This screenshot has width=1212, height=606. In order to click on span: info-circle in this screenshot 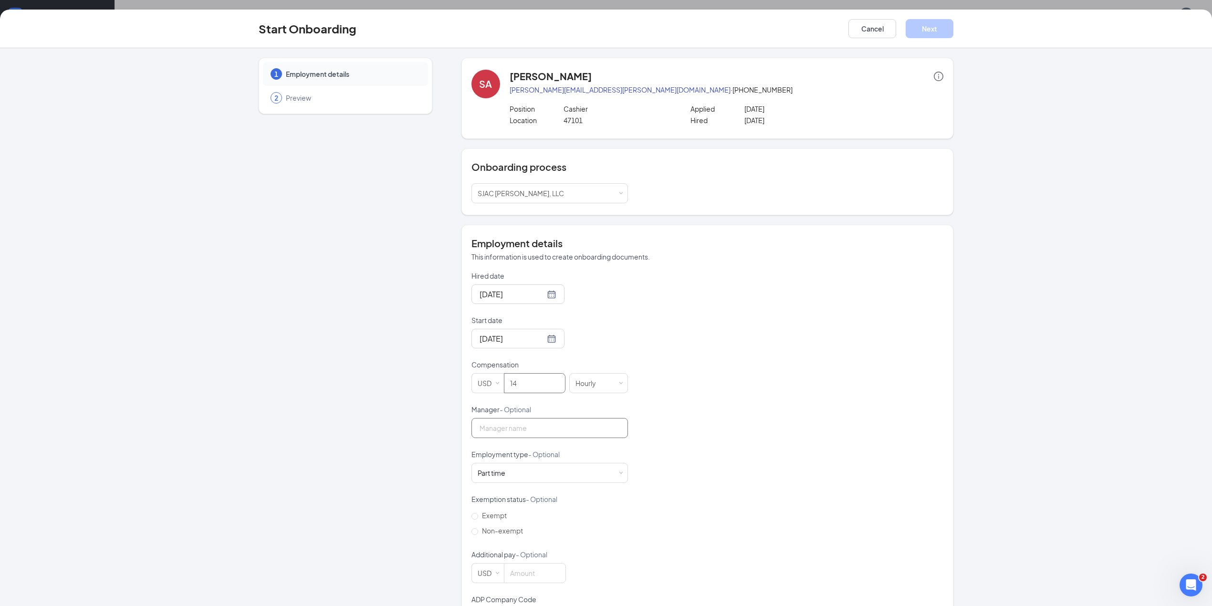, I will do `click(939, 76)`.